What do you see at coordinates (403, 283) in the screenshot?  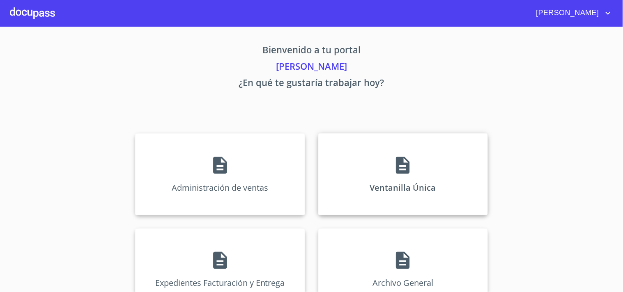 I see `p: Archivo General` at bounding box center [403, 283].